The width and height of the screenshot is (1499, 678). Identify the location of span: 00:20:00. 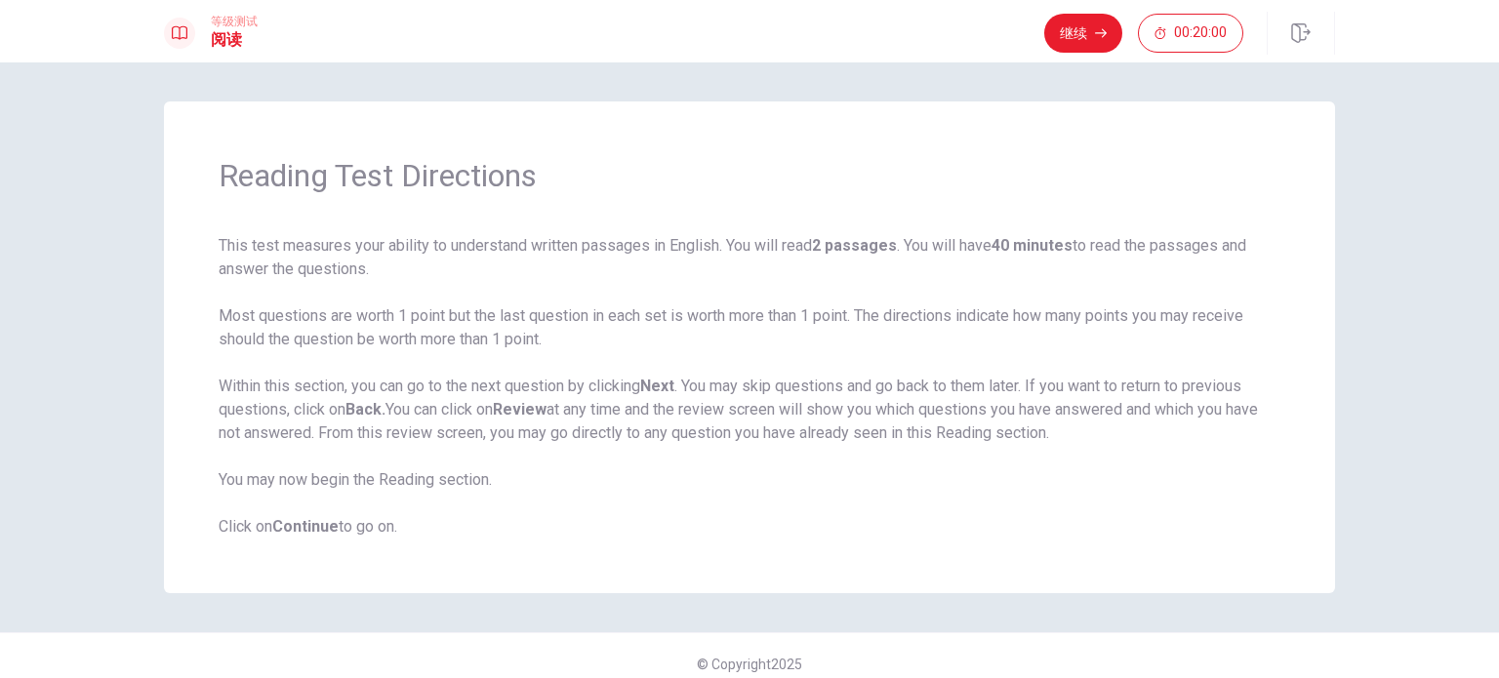
(1200, 33).